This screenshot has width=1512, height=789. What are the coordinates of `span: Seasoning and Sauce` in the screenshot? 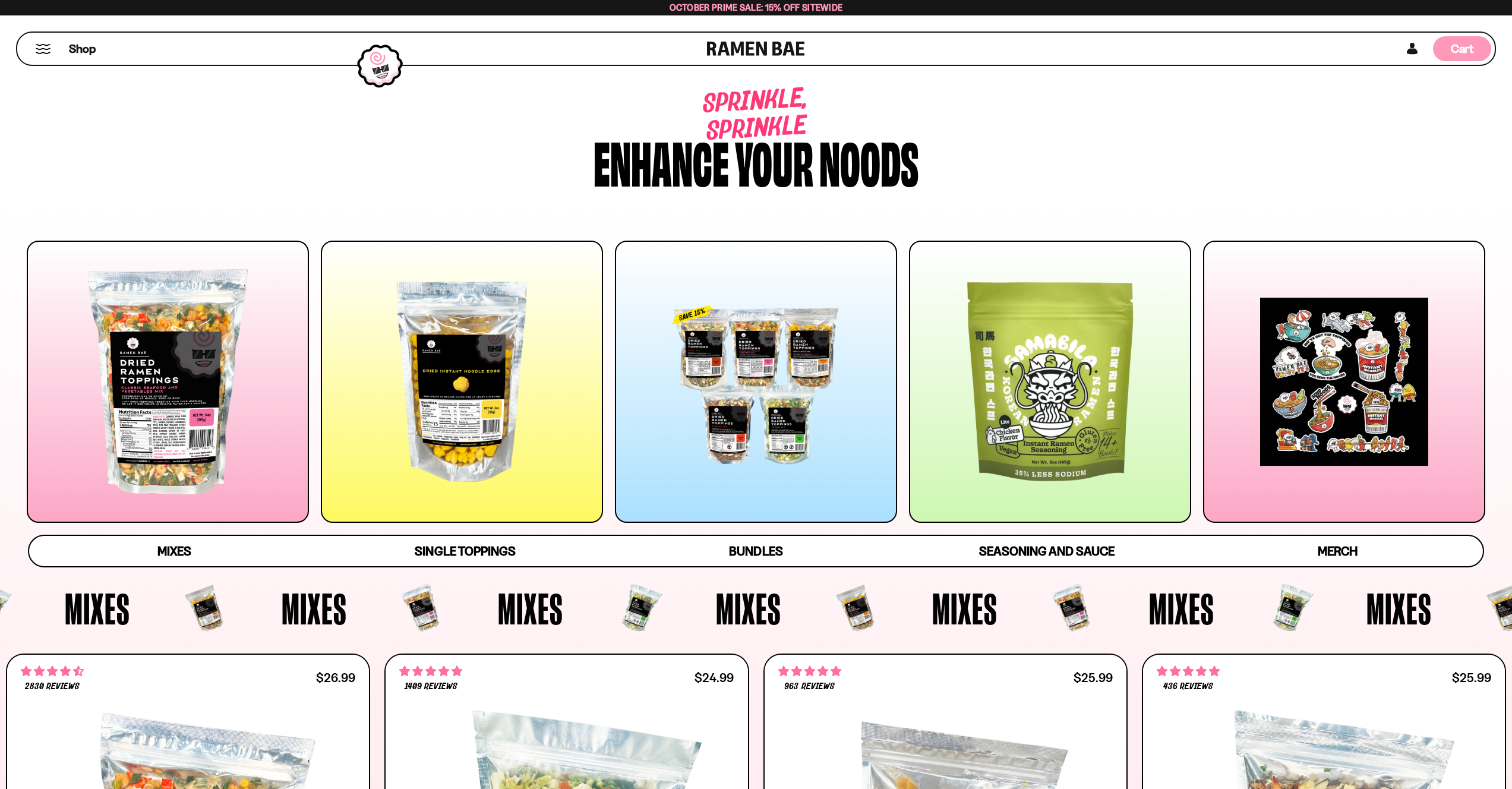 It's located at (1047, 551).